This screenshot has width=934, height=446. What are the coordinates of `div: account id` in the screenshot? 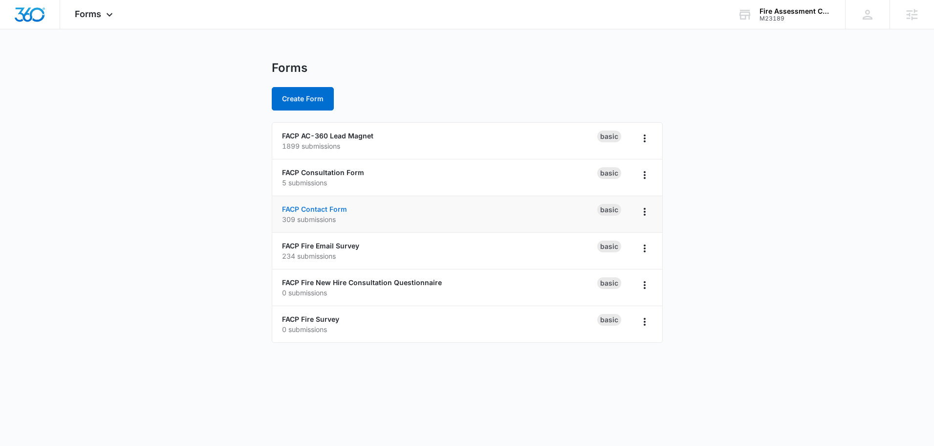 It's located at (795, 19).